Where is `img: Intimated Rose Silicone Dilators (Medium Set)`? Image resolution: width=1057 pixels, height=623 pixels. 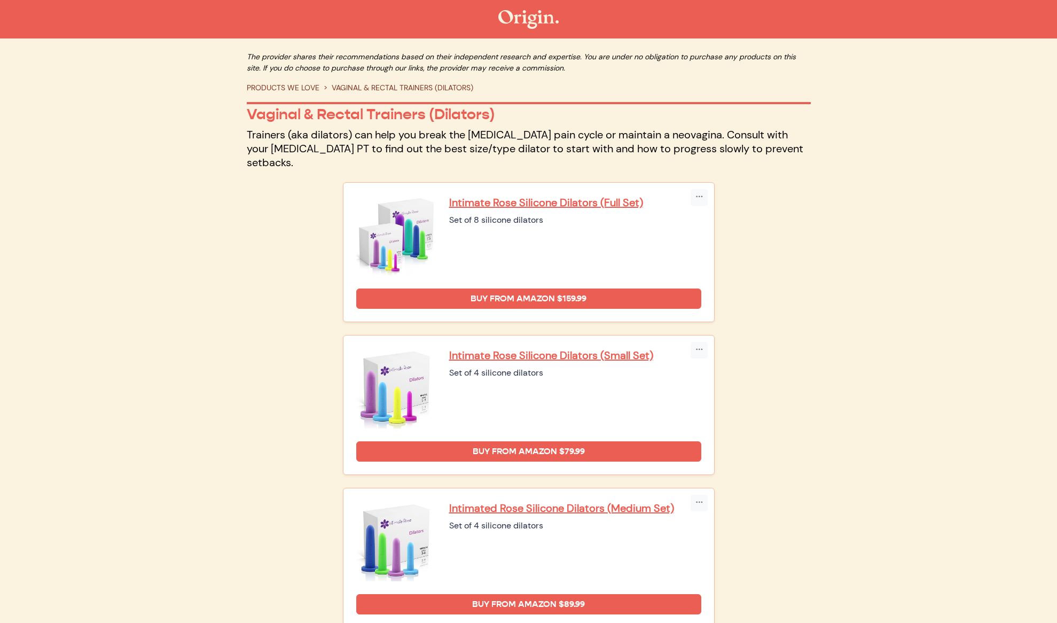
img: Intimated Rose Silicone Dilators (Medium Set) is located at coordinates (396, 541).